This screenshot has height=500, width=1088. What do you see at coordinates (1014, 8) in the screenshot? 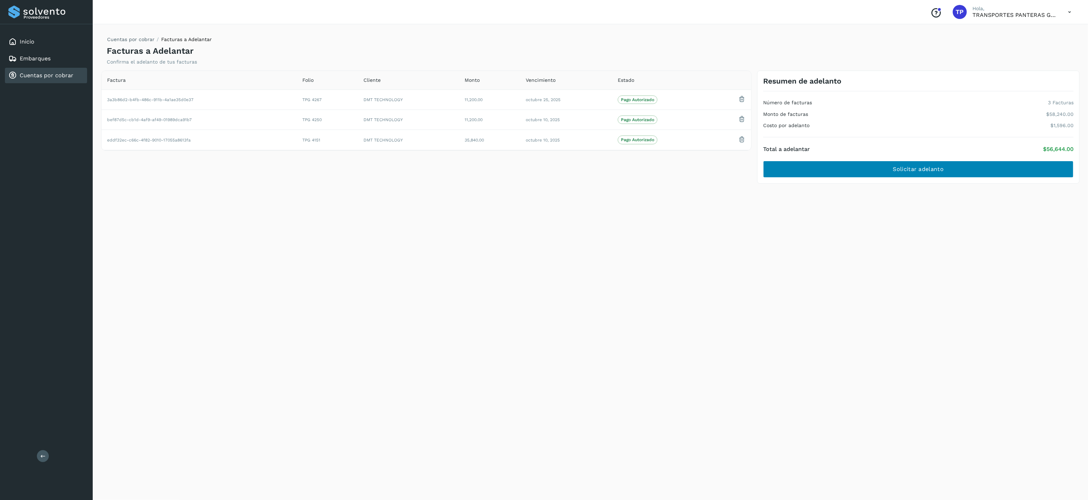
I see `p: Hola,` at bounding box center [1014, 8].